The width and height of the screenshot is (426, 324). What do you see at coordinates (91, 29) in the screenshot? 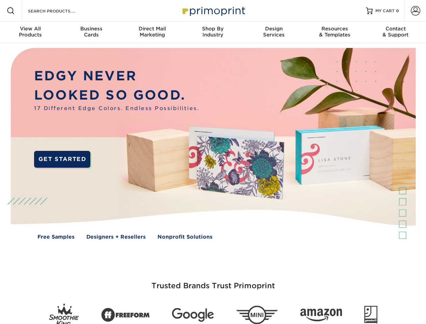
I see `span: Business` at bounding box center [91, 29].